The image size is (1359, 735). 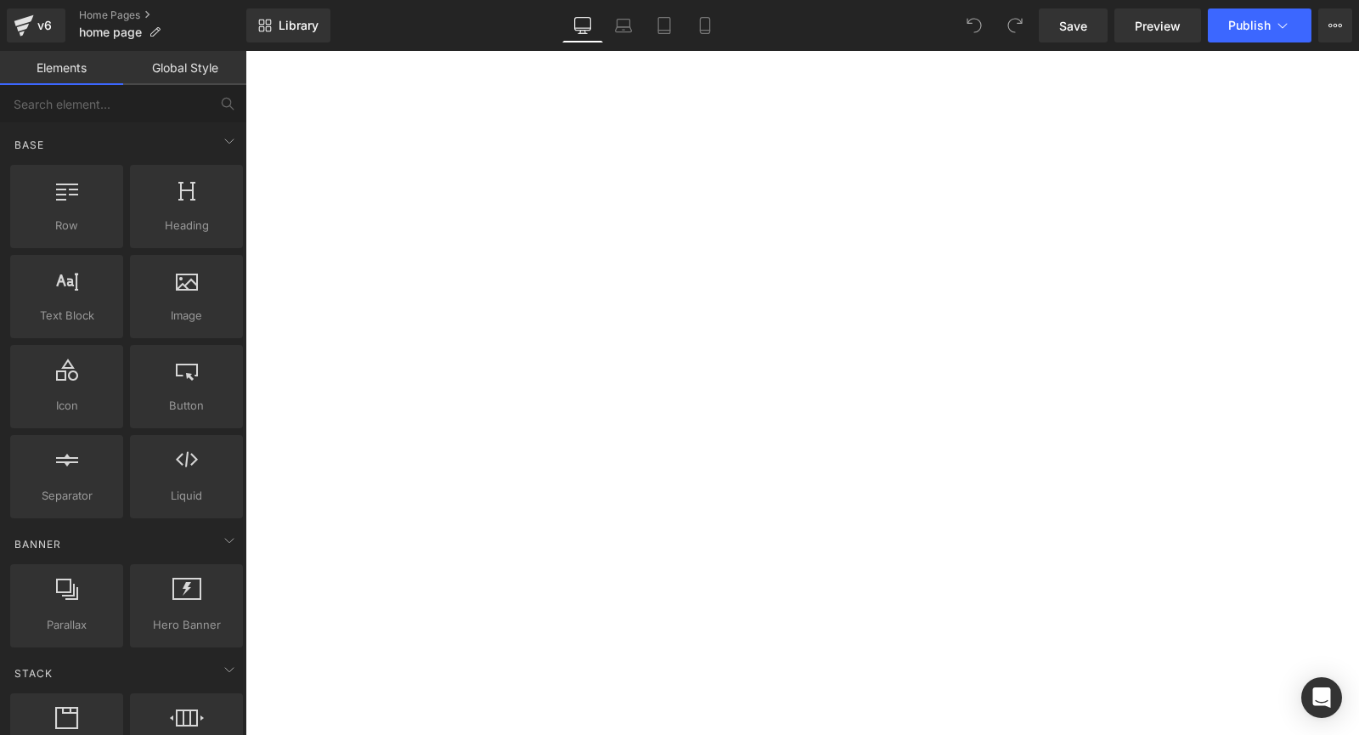 What do you see at coordinates (1259, 25) in the screenshot?
I see `button: Publish` at bounding box center [1259, 25].